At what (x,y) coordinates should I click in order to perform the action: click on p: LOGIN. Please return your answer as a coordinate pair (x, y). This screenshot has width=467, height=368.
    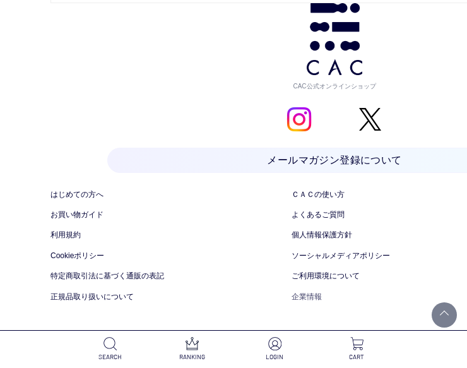
    Looking at the image, I should click on (274, 356).